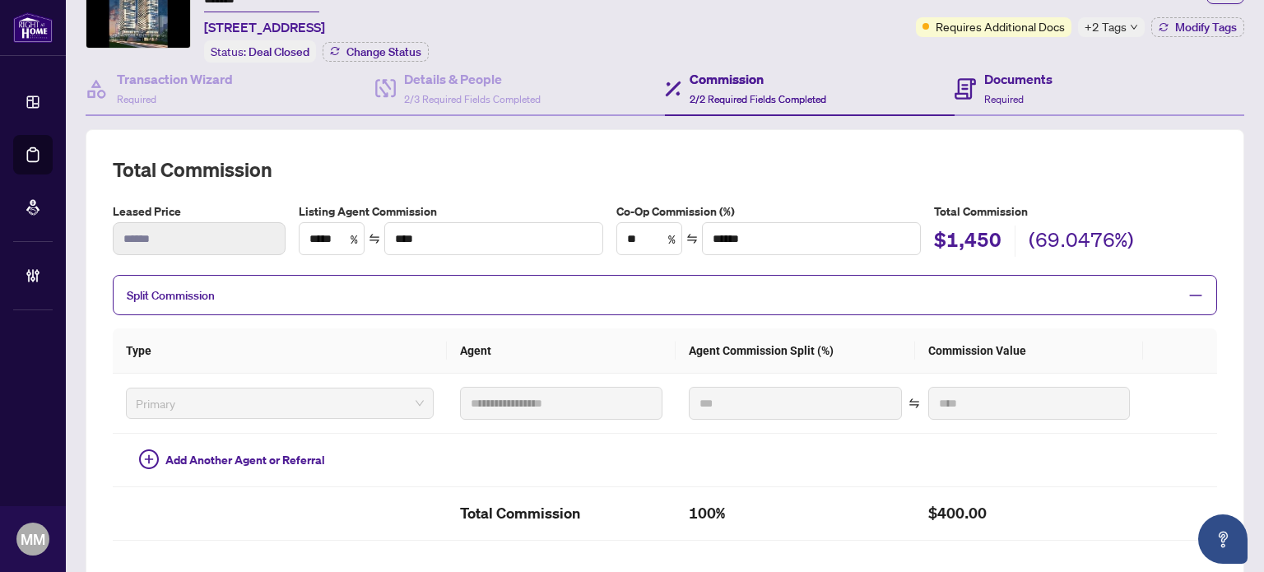 The height and width of the screenshot is (572, 1264). What do you see at coordinates (33, 539) in the screenshot?
I see `span: MM` at bounding box center [33, 539].